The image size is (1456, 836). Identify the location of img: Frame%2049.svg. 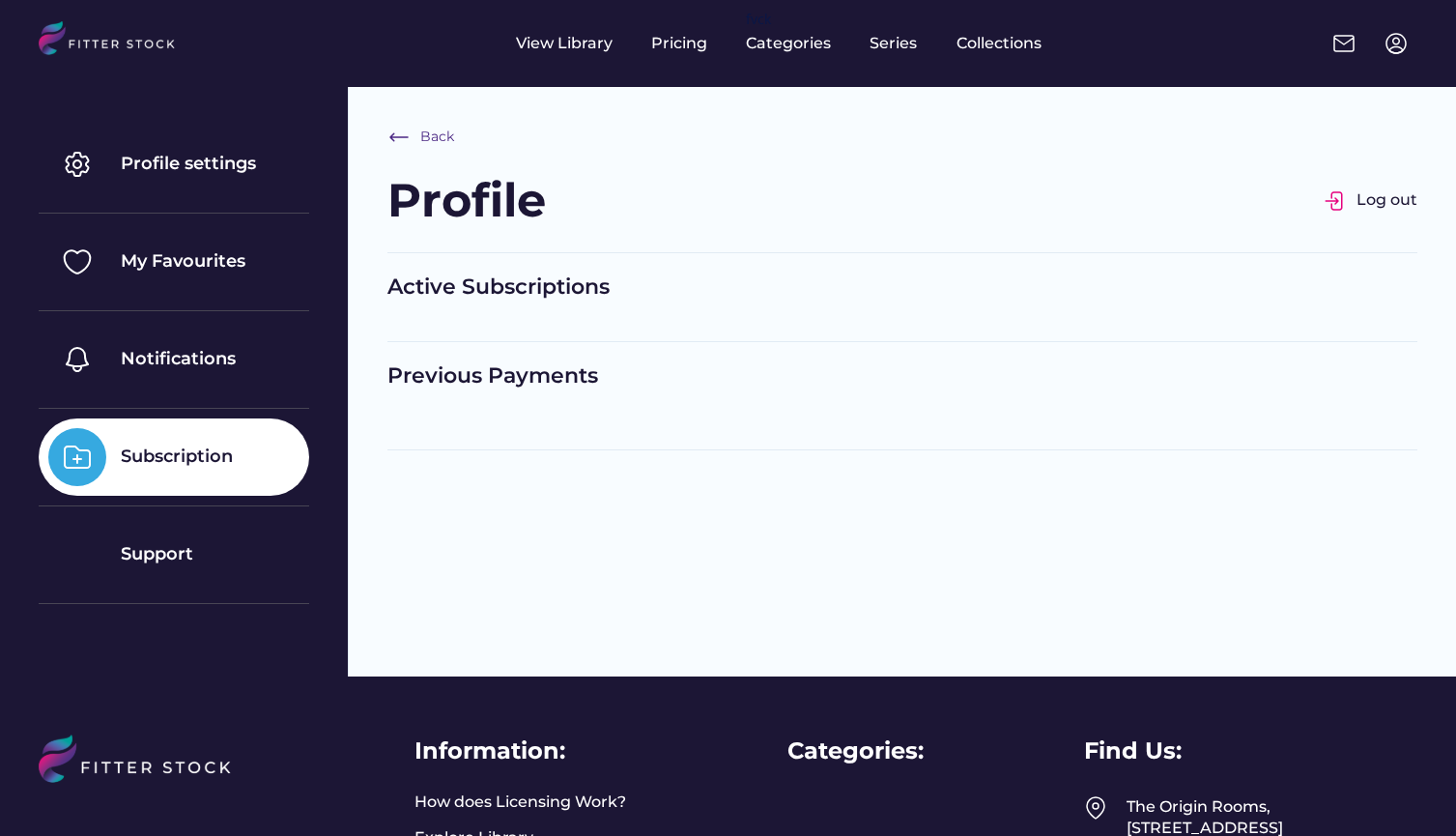
(1095, 807).